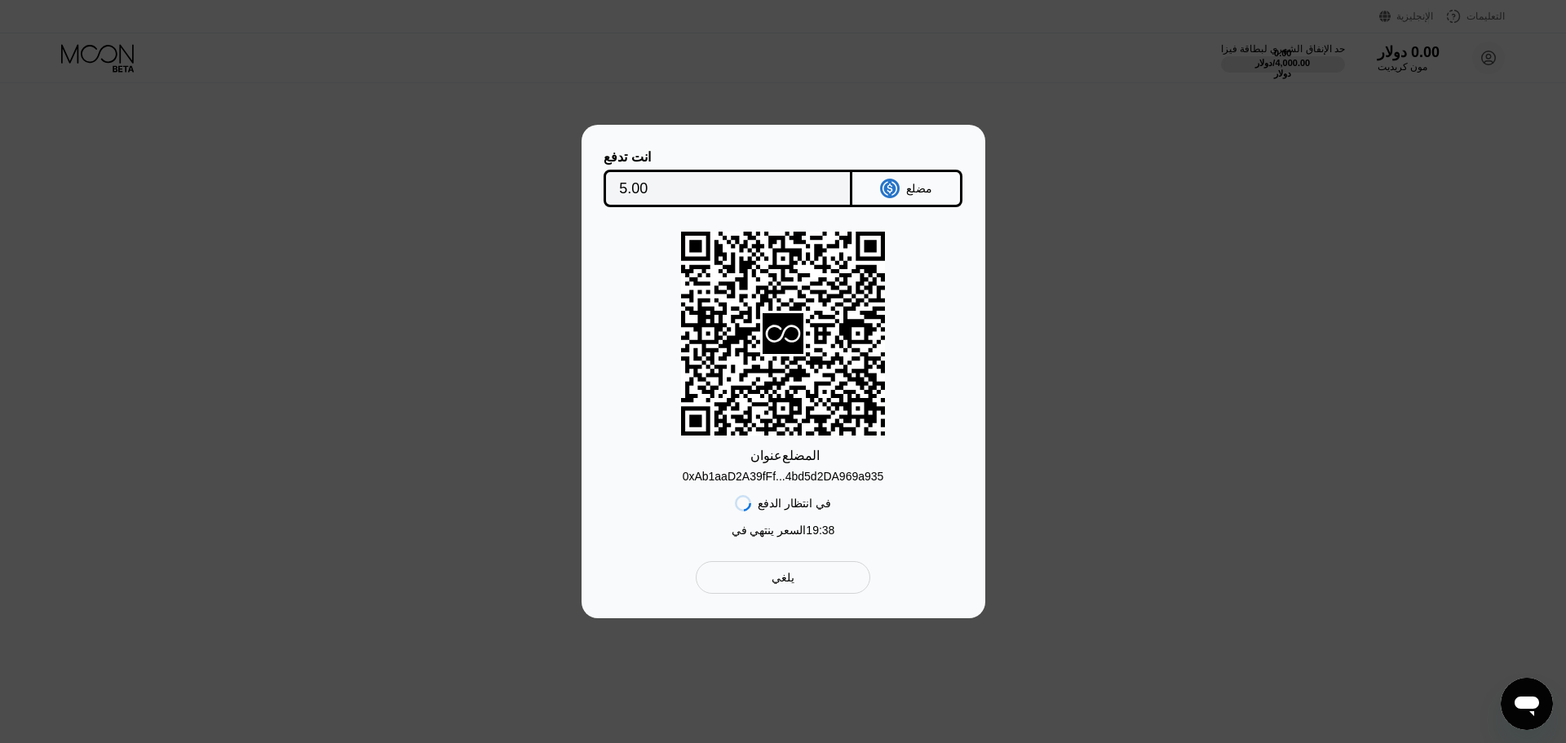  Describe the element at coordinates (783, 577) in the screenshot. I see `font: يلغي` at that location.